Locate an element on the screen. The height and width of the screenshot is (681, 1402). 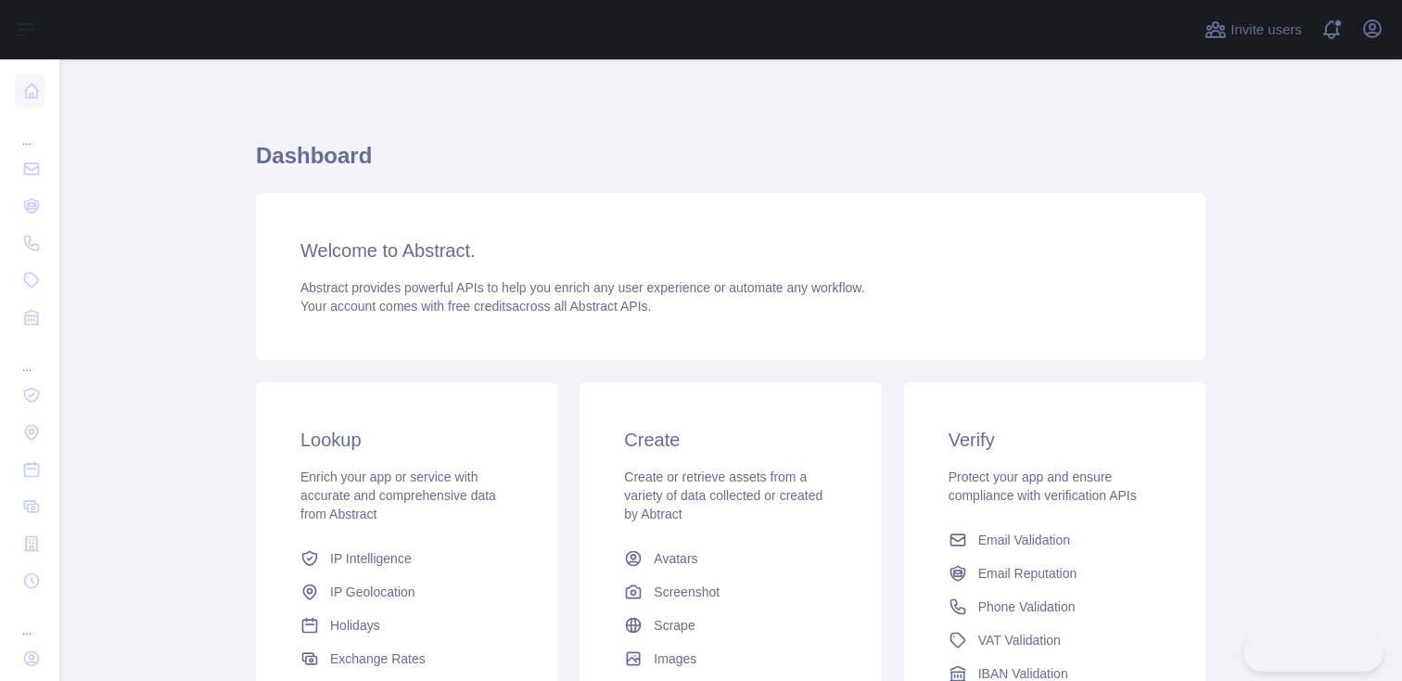
span: Abstract provides powerful APIs to help you enrich any user experience or automate any workflow. is located at coordinates (582, 288).